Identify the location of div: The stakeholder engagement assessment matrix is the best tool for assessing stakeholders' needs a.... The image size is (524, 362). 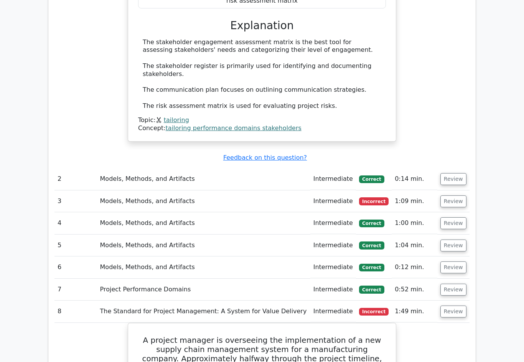
(262, 74).